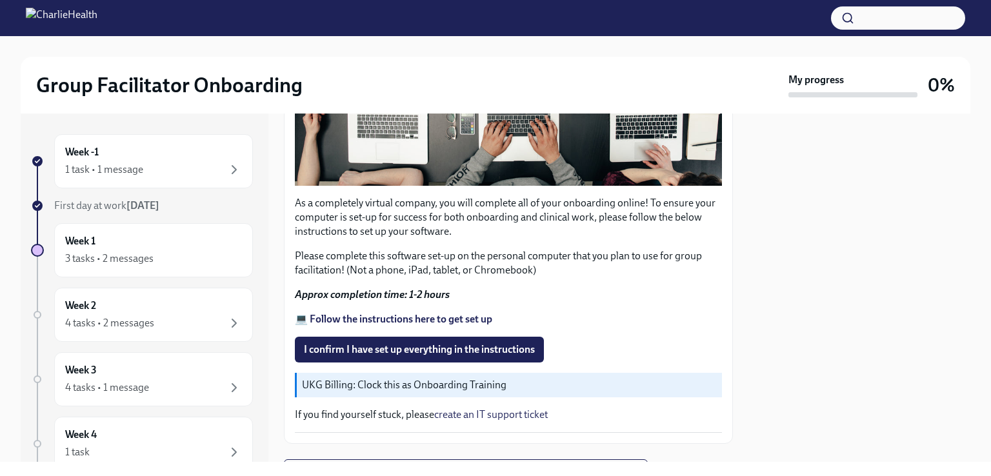  I want to click on span: I confirm I have set up everything in the instructions, so click(419, 350).